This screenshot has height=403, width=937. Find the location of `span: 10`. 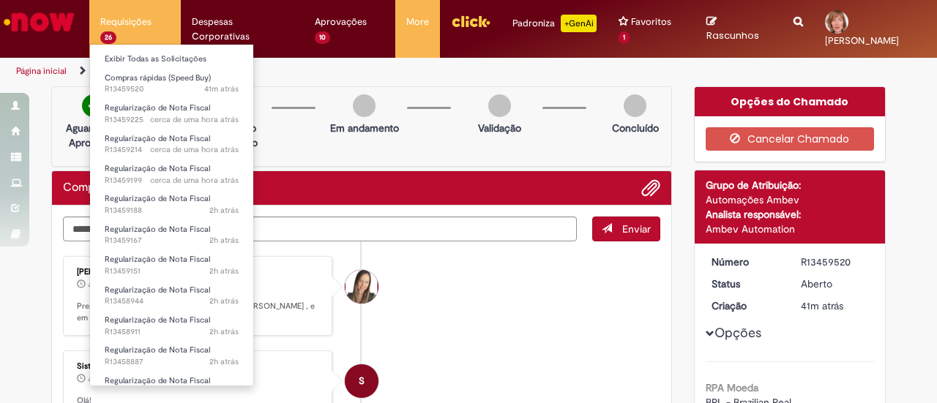

span: 10 is located at coordinates (322, 37).